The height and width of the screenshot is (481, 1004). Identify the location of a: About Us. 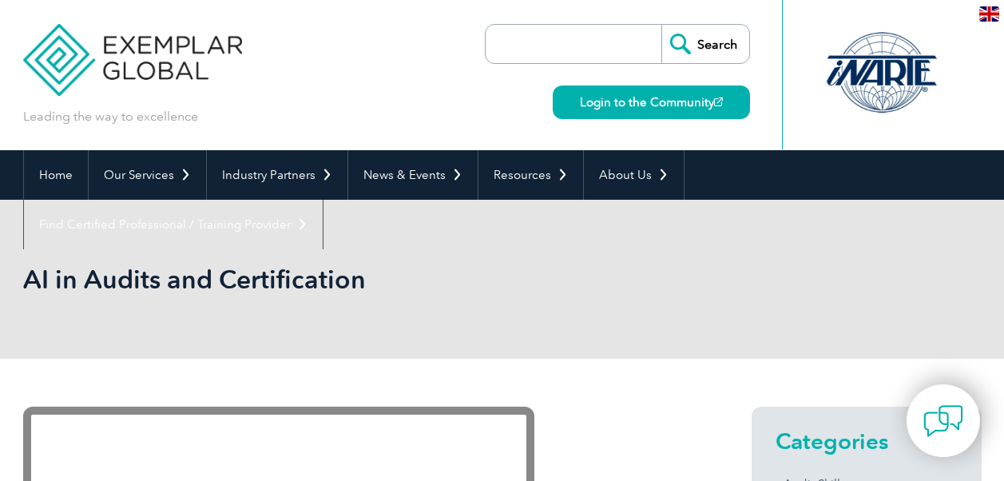
(633, 175).